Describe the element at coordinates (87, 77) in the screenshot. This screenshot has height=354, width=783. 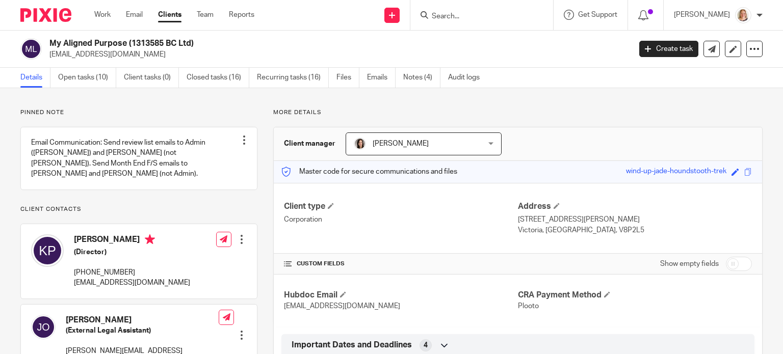
I see `a: Open tasks (10)` at that location.